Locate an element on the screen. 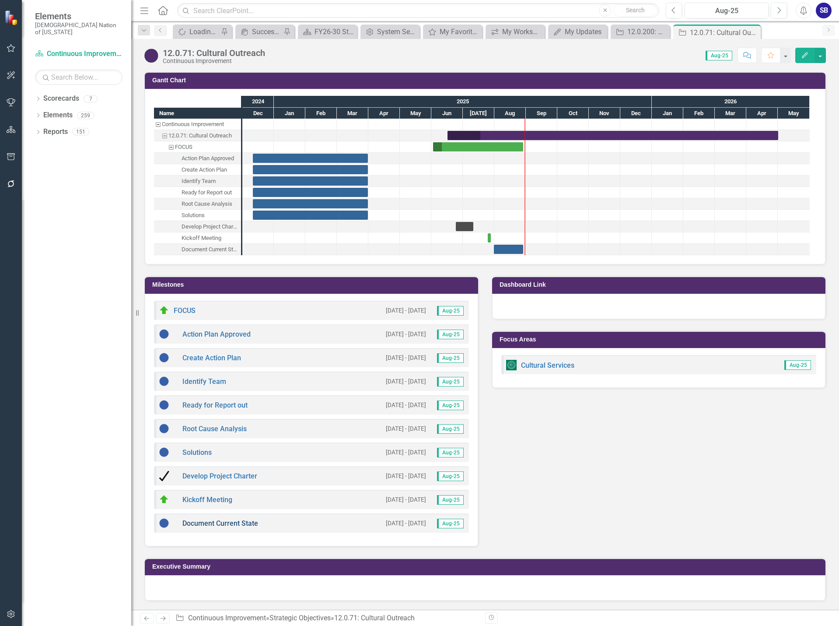  div: Jun is located at coordinates (447, 113).